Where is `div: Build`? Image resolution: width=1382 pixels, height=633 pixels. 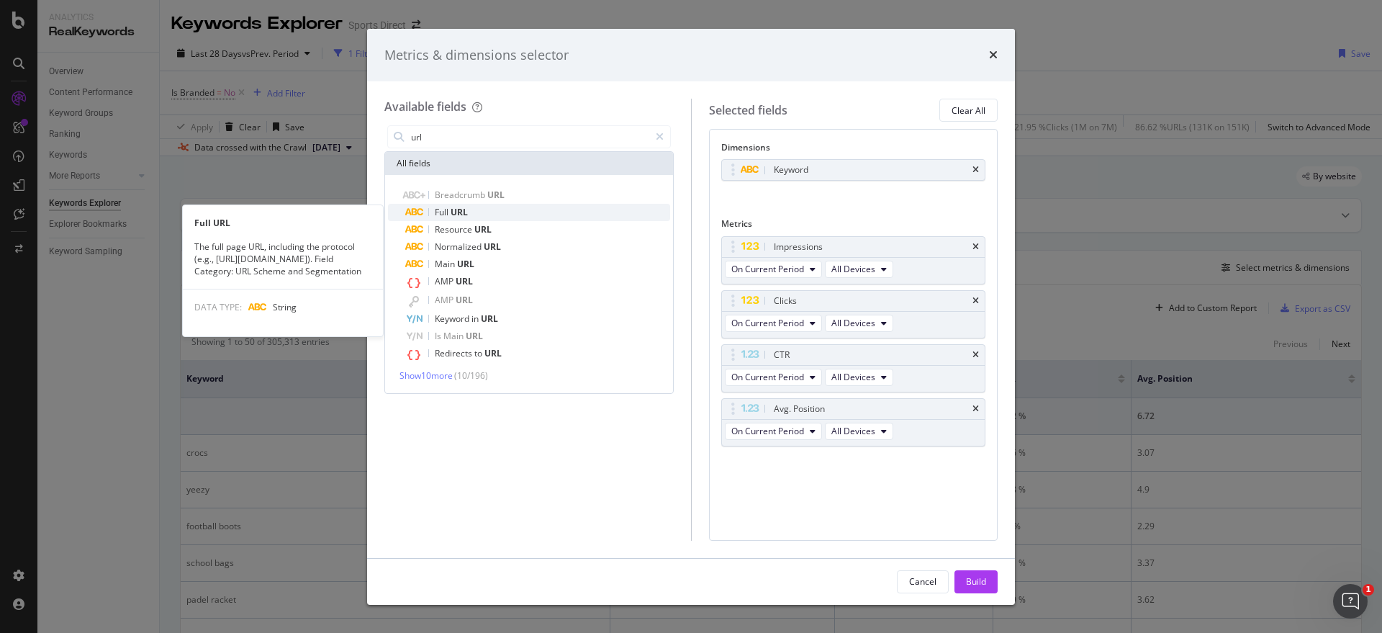
div: Build is located at coordinates (976, 581).